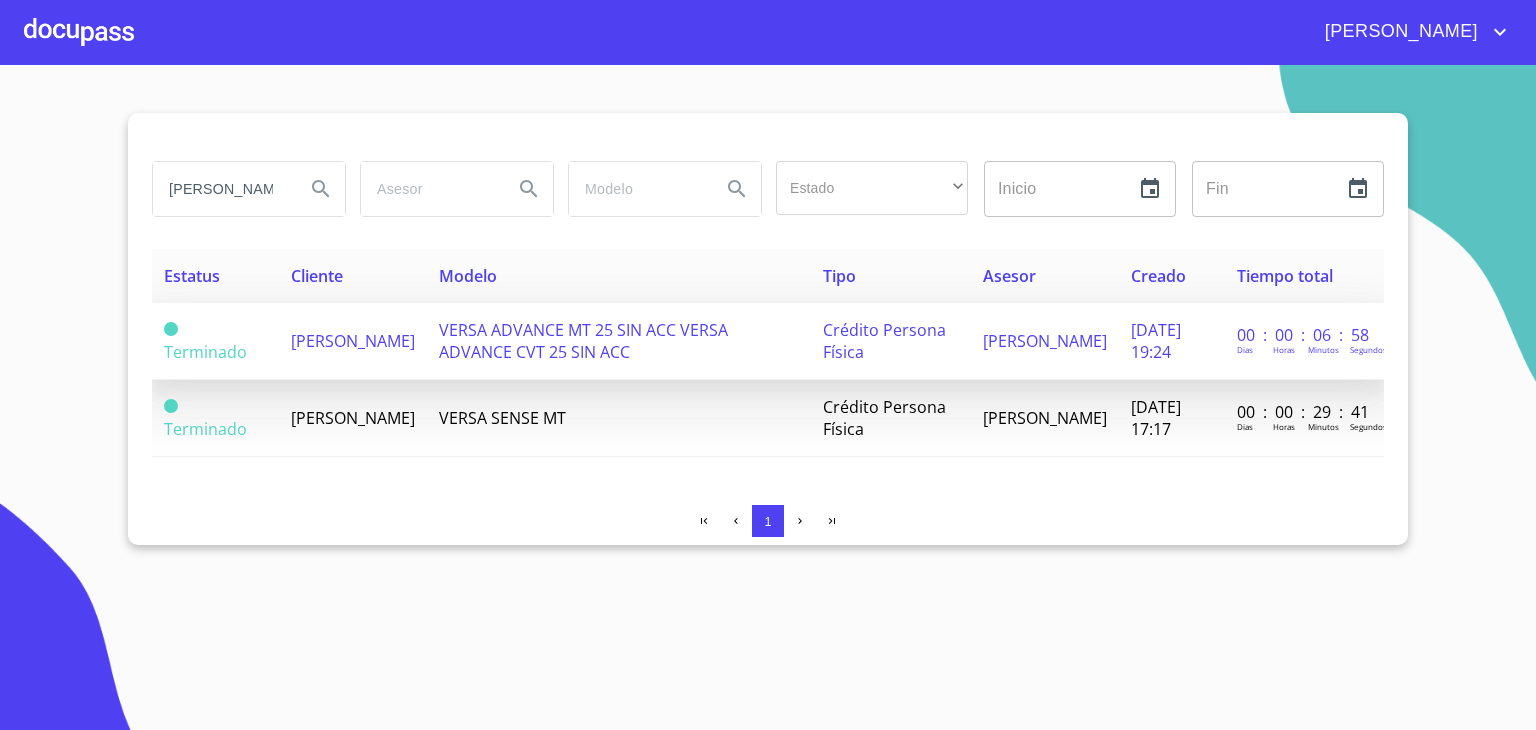 The image size is (1536, 730). What do you see at coordinates (583, 341) in the screenshot?
I see `span: VERSA ADVANCE MT 25 SIN ACC VERSA ADVANCE CVT 25 SIN ACC` at bounding box center [583, 341].